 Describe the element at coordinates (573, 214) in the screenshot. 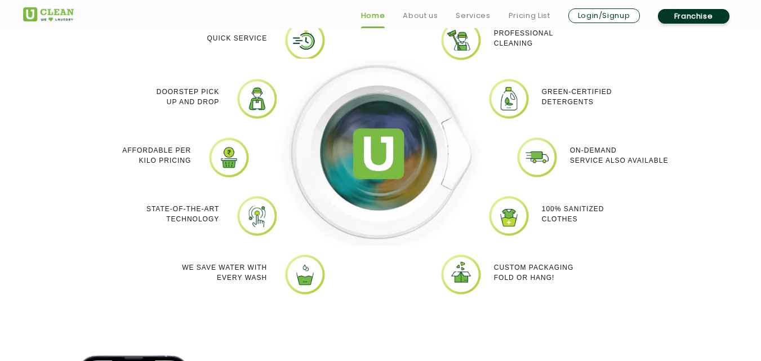

I see `p: 100% Sanitized Clothes` at that location.